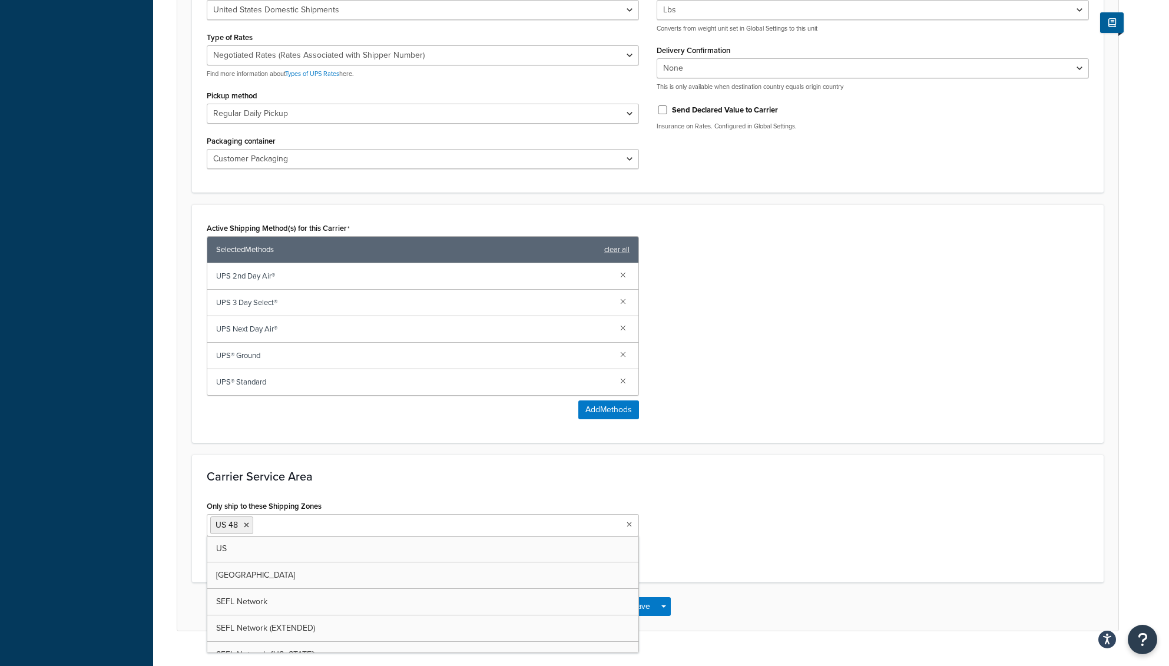  I want to click on span: US, so click(222, 548).